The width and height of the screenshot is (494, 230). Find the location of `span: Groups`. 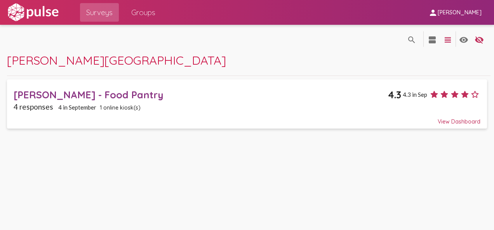

span: Groups is located at coordinates (143, 12).